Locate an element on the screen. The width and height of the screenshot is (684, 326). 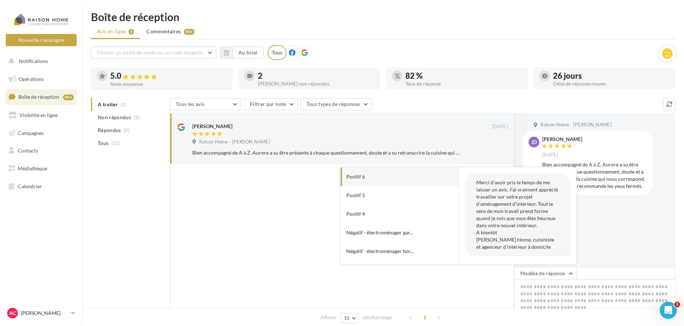
button: Choisir un point de vente ou un code magasin is located at coordinates (154, 53).